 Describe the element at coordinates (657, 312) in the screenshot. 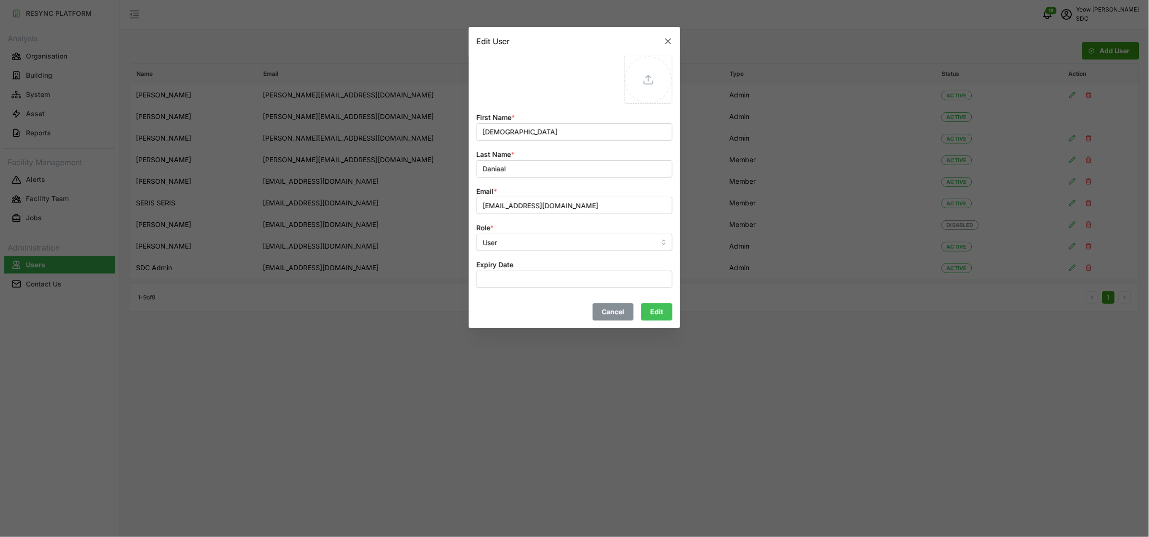

I see `span: Edit` at that location.